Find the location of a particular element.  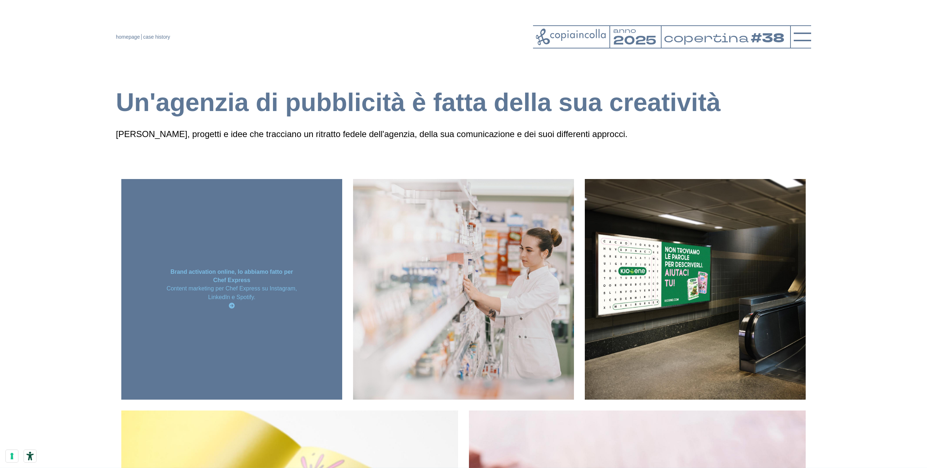

a: homepage is located at coordinates (128, 37).